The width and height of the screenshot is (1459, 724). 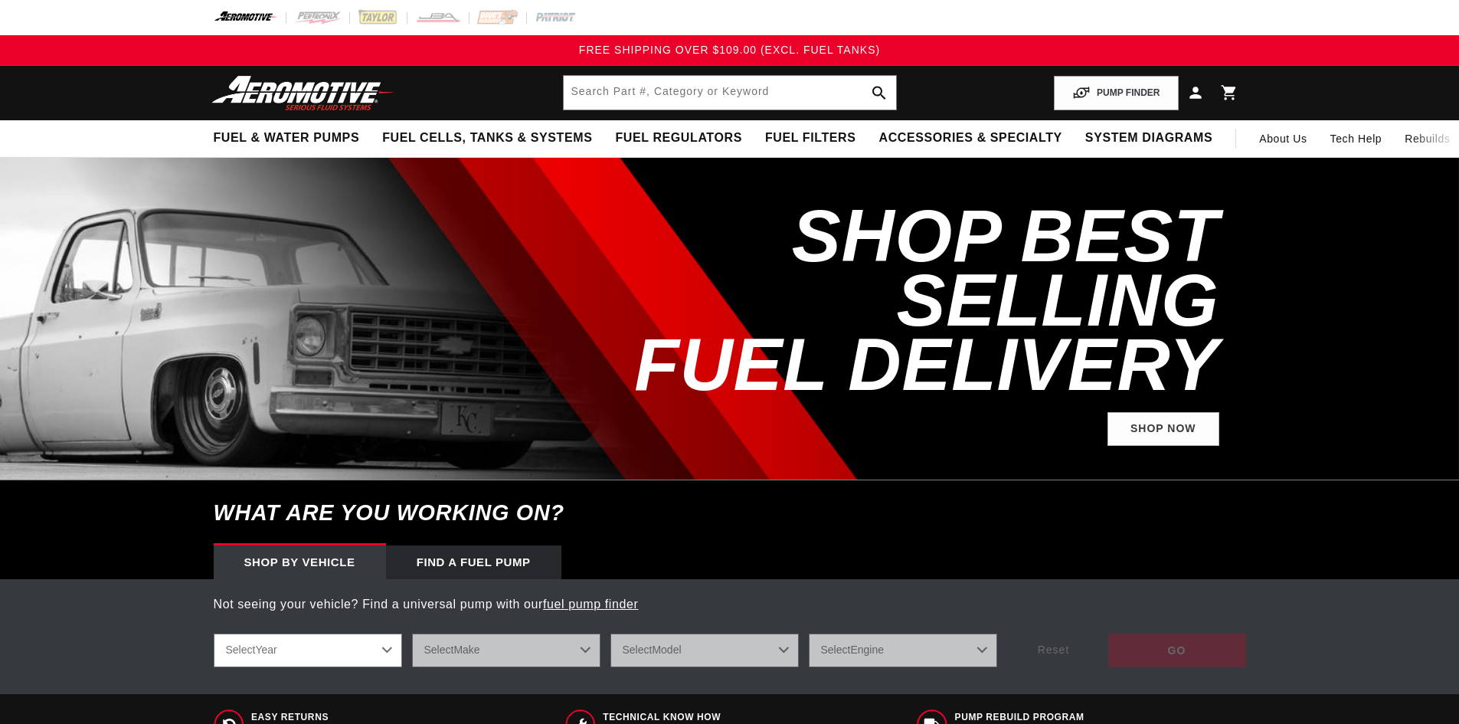 I want to click on span: Fuel Regulators, so click(x=678, y=138).